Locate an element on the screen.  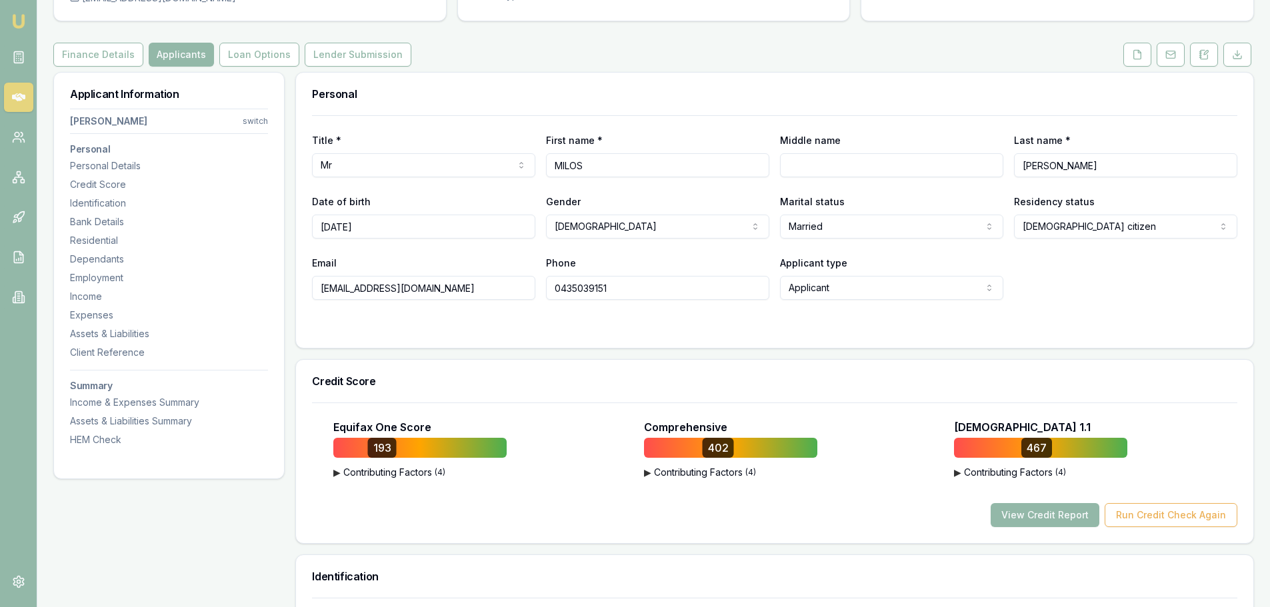
div: 193 is located at coordinates (382, 448).